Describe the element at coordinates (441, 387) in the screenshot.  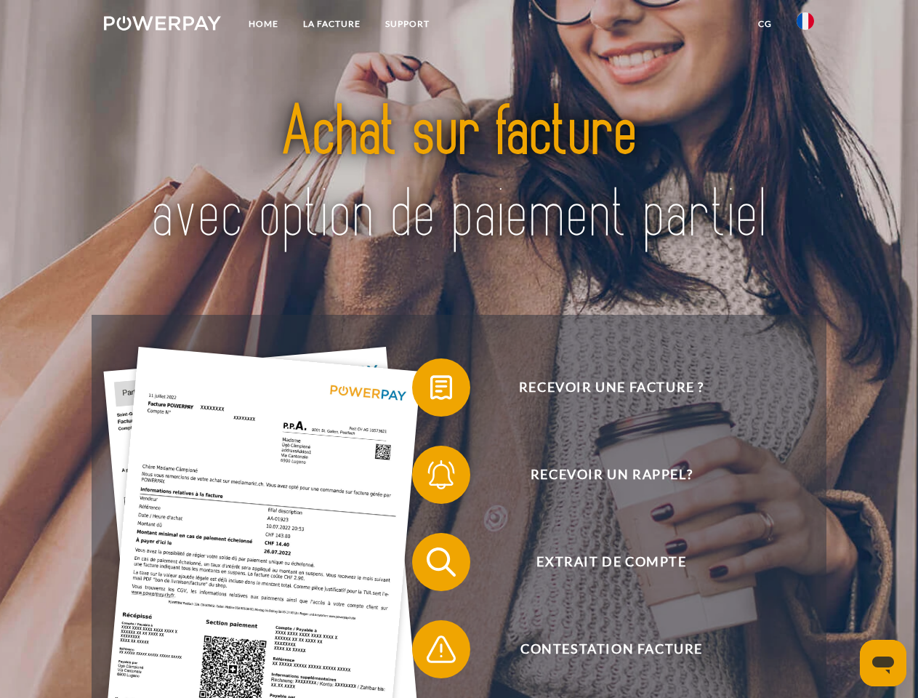
I see `img: qb_bill.svg` at that location.